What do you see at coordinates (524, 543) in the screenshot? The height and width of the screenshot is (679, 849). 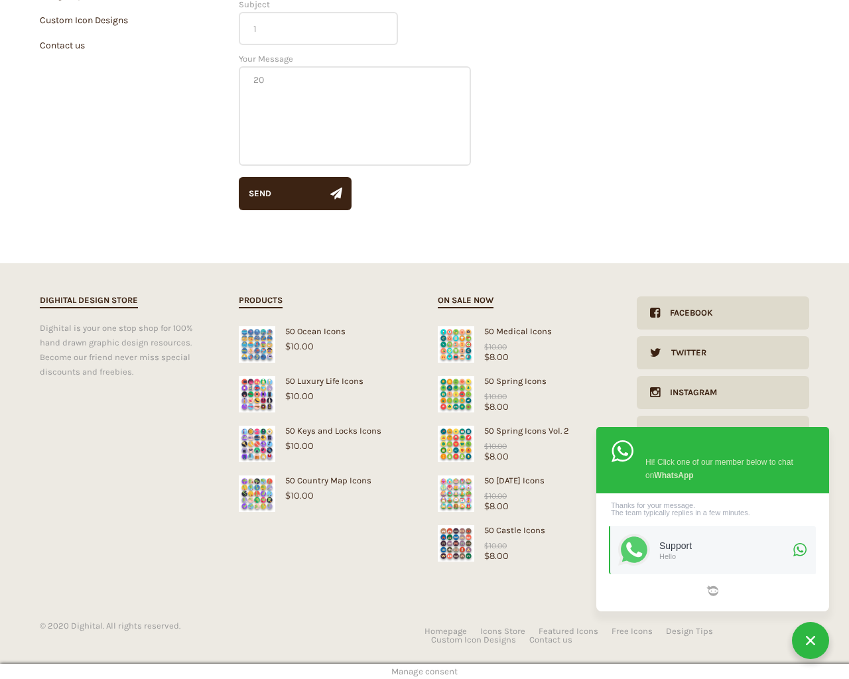 I see `a: Castle Icons50 Castle Icons$8.00` at bounding box center [524, 543].